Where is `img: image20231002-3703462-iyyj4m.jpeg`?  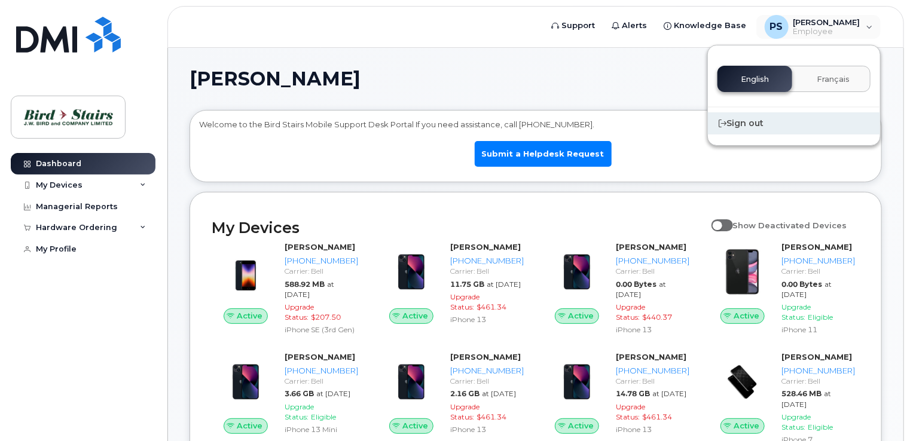 img: image20231002-3703462-iyyj4m.jpeg is located at coordinates (246, 382).